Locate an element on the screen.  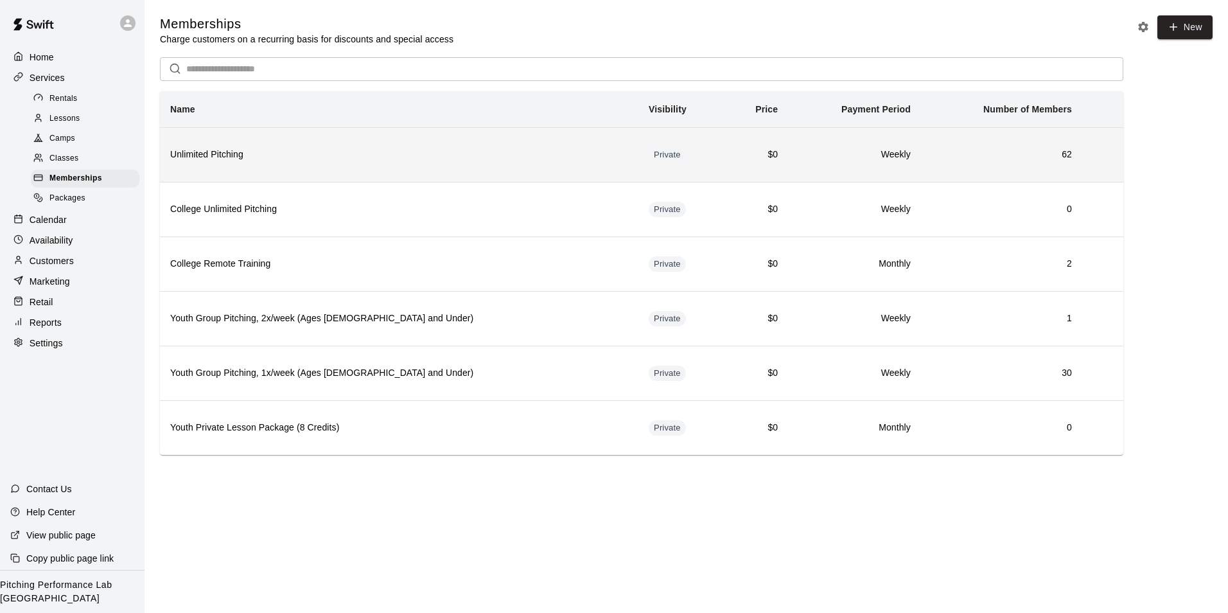
b: Name is located at coordinates (182, 109).